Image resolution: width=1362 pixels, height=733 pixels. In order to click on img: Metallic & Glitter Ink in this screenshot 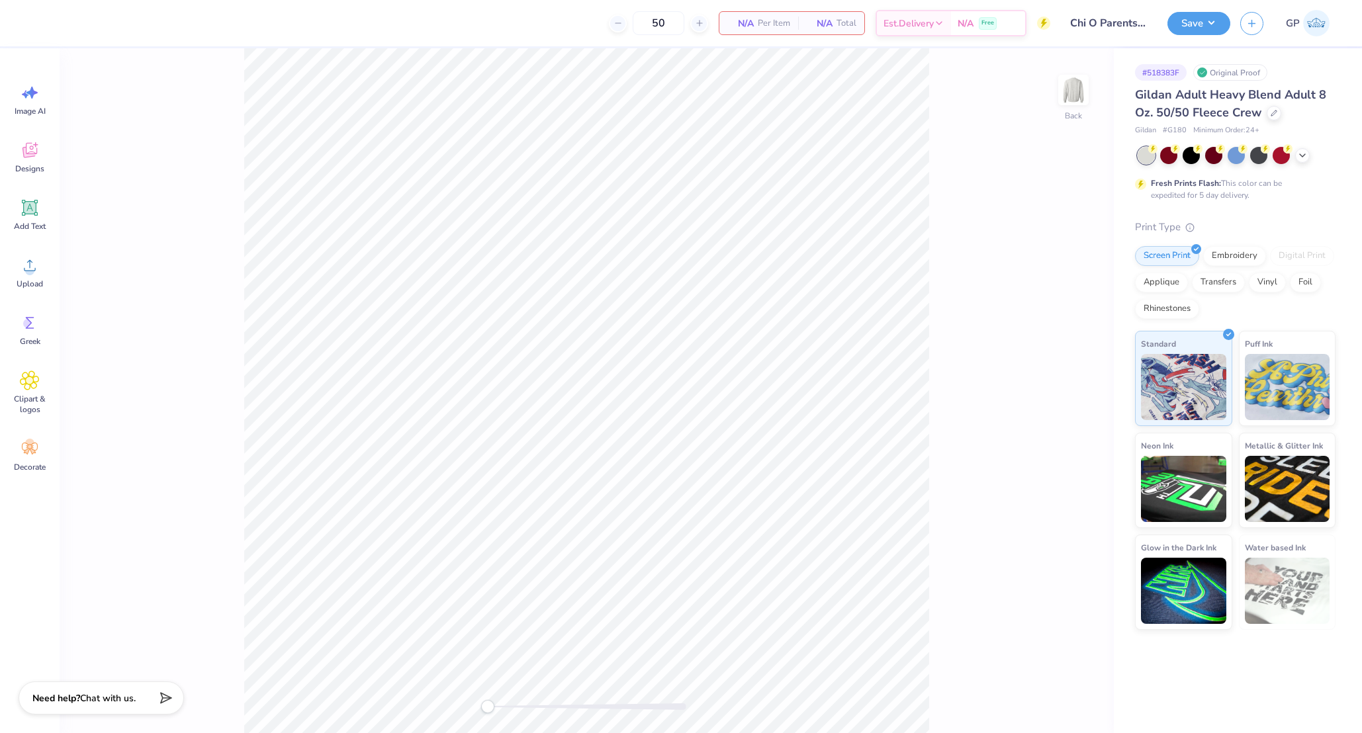, I will do `click(1287, 489)`.